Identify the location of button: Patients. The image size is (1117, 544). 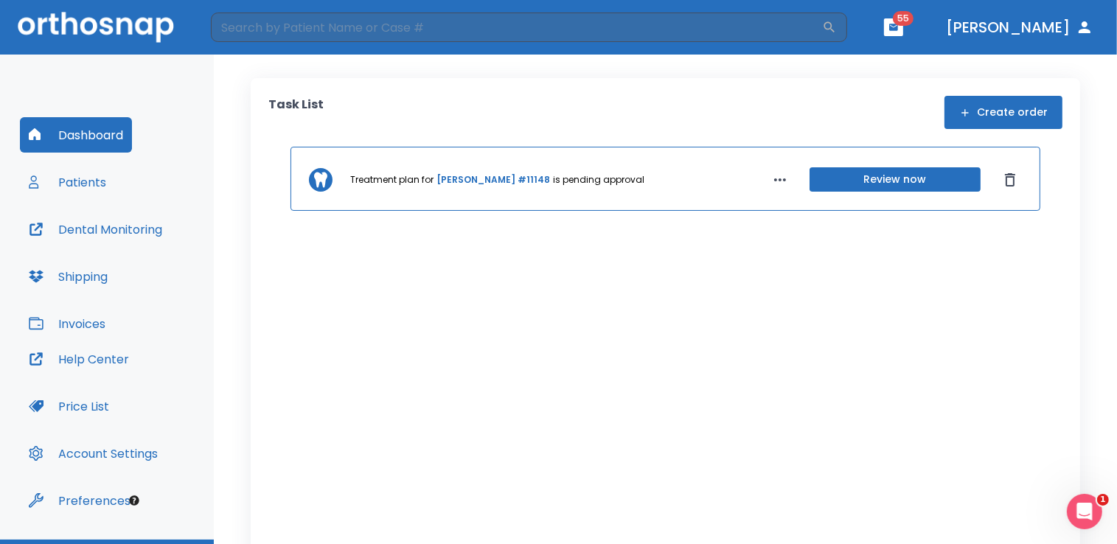
(67, 182).